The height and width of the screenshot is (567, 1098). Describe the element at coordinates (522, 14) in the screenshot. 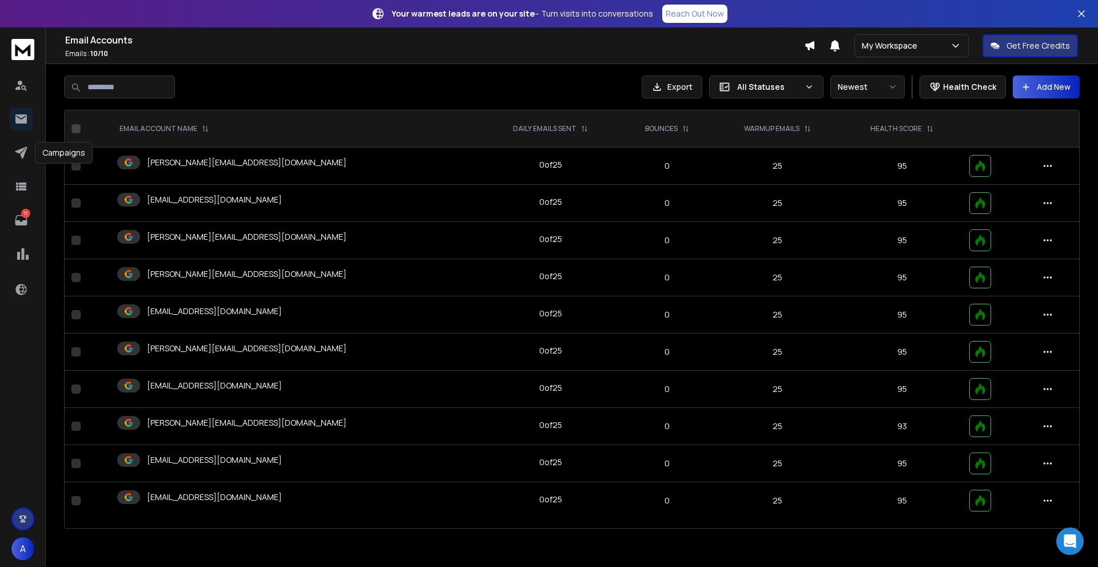

I see `p: – Turn visits into conversations` at that location.